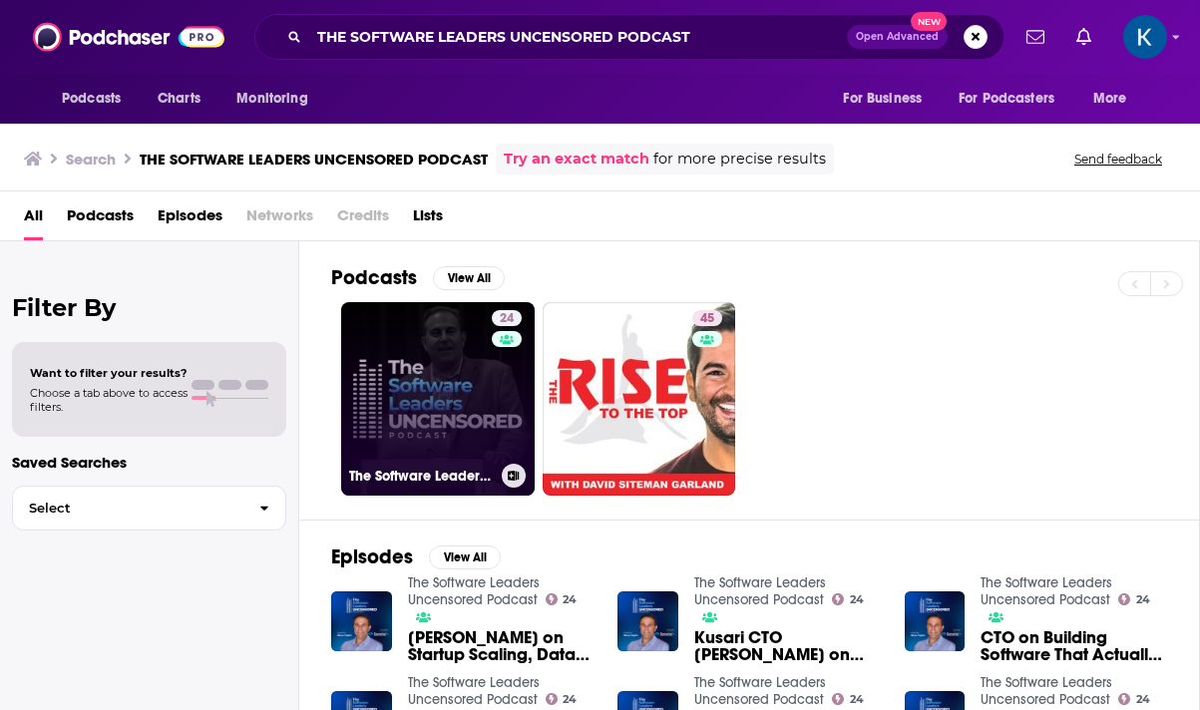 This screenshot has height=710, width=1200. I want to click on a: PodcastsView All, so click(418, 277).